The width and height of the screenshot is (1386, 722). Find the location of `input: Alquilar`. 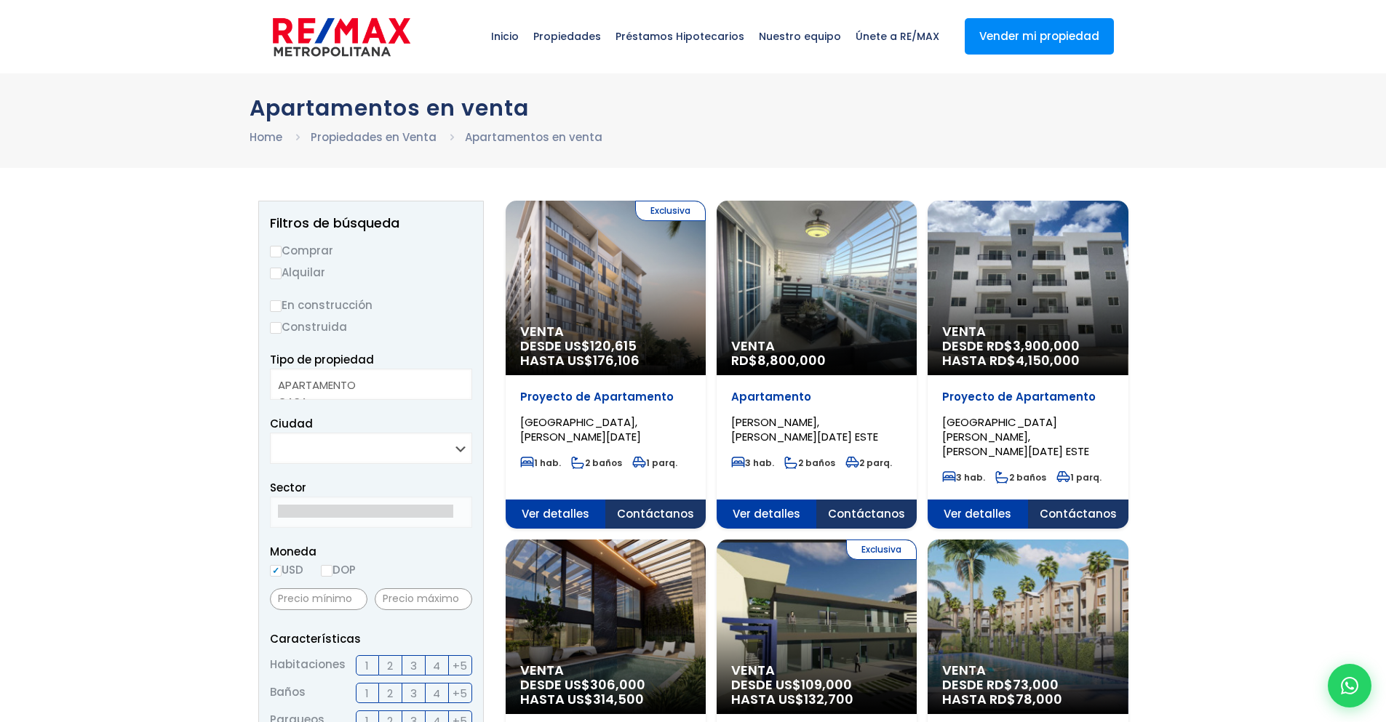

input: Alquilar is located at coordinates (276, 274).